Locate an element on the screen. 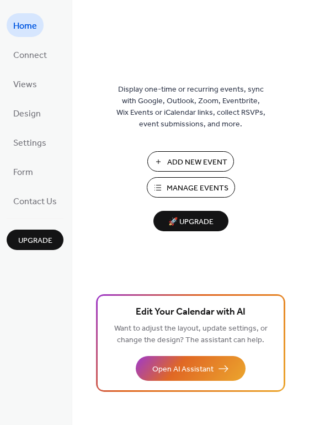  a: Connect is located at coordinates (30, 54).